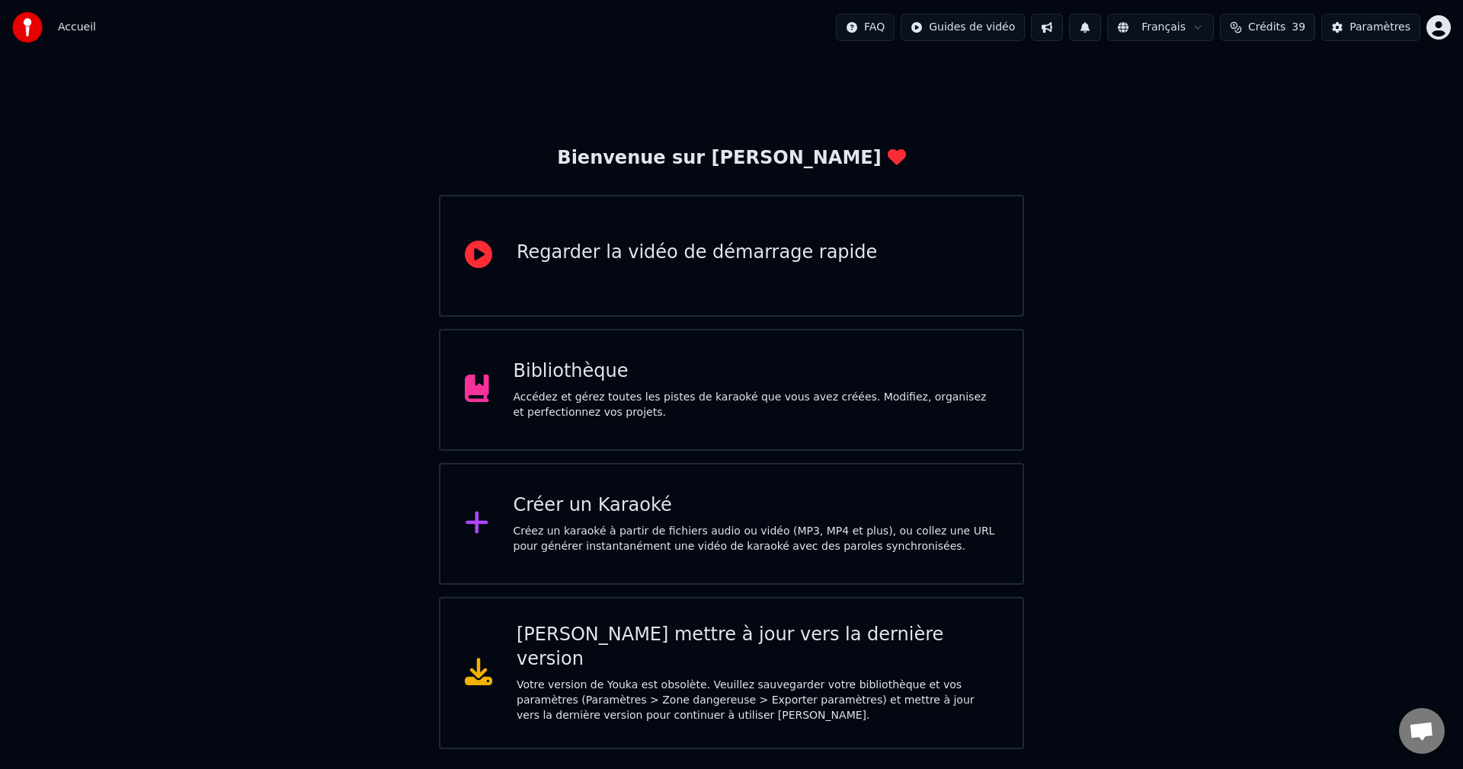  What do you see at coordinates (756, 506) in the screenshot?
I see `div: Créer un Karaoké` at bounding box center [756, 506].